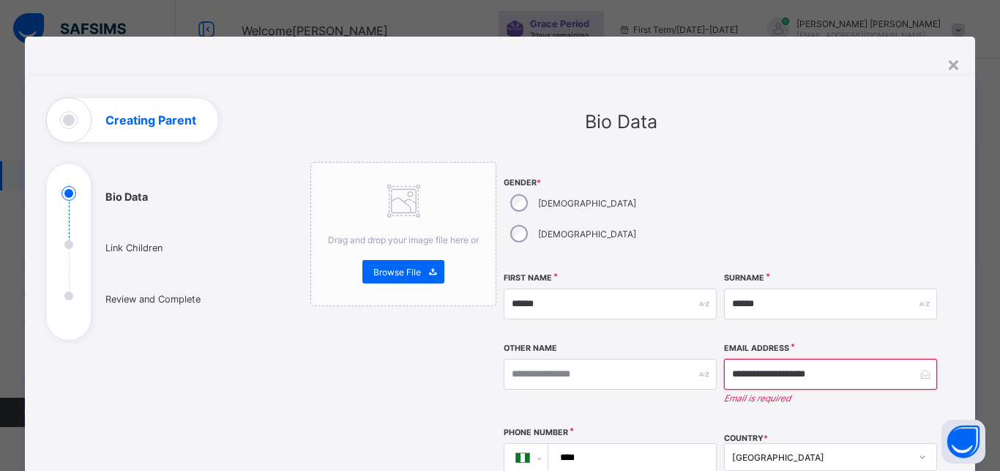 The image size is (1000, 471). I want to click on h1: Creating Parent, so click(151, 120).